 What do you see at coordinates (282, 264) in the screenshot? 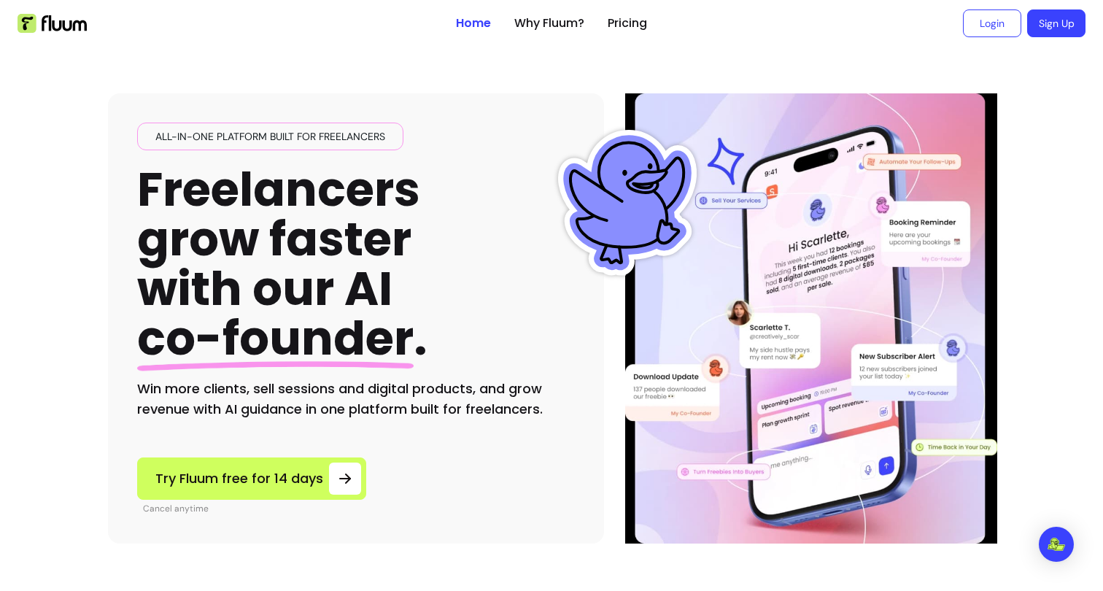
I see `h1: Freelancers grow faster with our AI .` at bounding box center [282, 264].